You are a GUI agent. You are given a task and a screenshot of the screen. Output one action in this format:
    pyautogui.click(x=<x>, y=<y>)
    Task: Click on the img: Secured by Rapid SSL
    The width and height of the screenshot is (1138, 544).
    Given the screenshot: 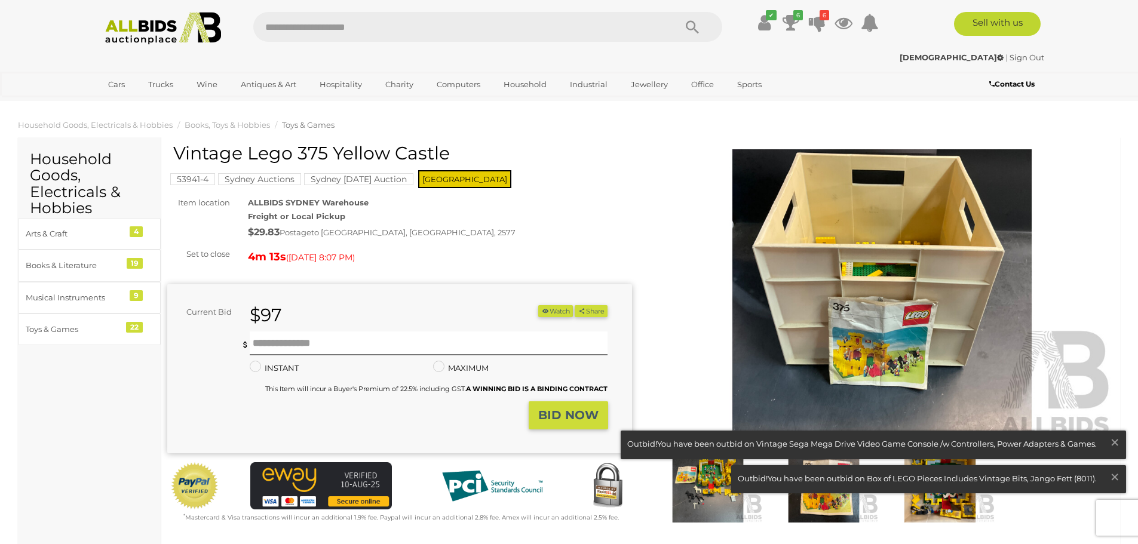 What is the action you would take?
    pyautogui.click(x=608, y=486)
    